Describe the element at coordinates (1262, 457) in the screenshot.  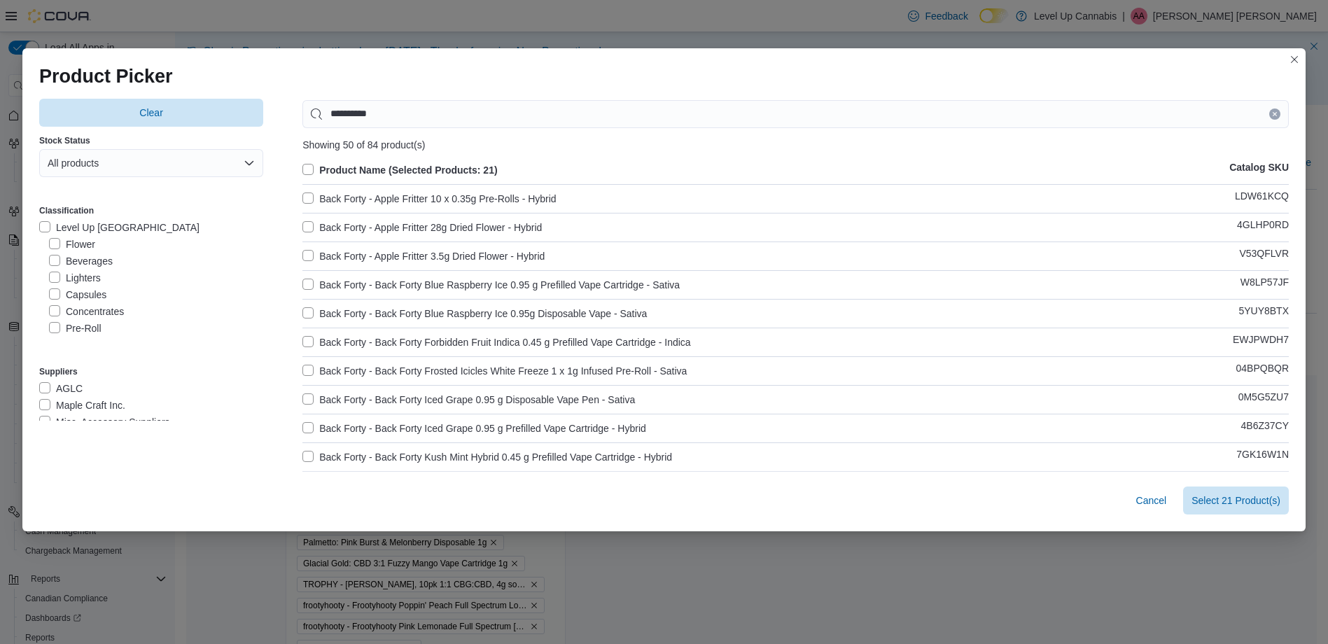
I see `p: 7GK16W1N` at that location.